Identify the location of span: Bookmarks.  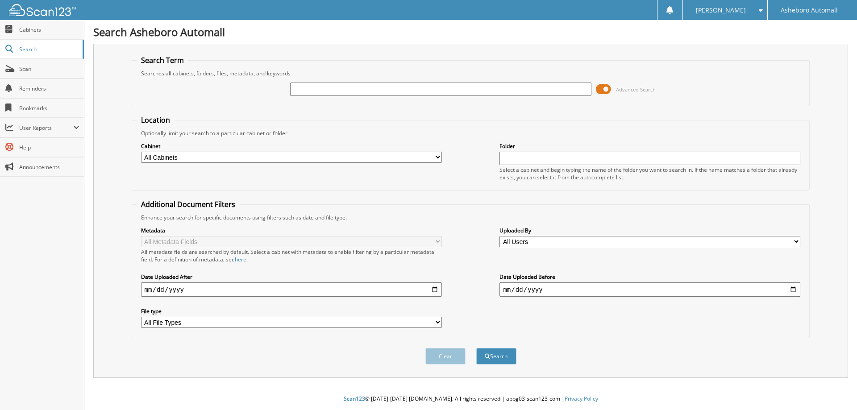
(49, 108).